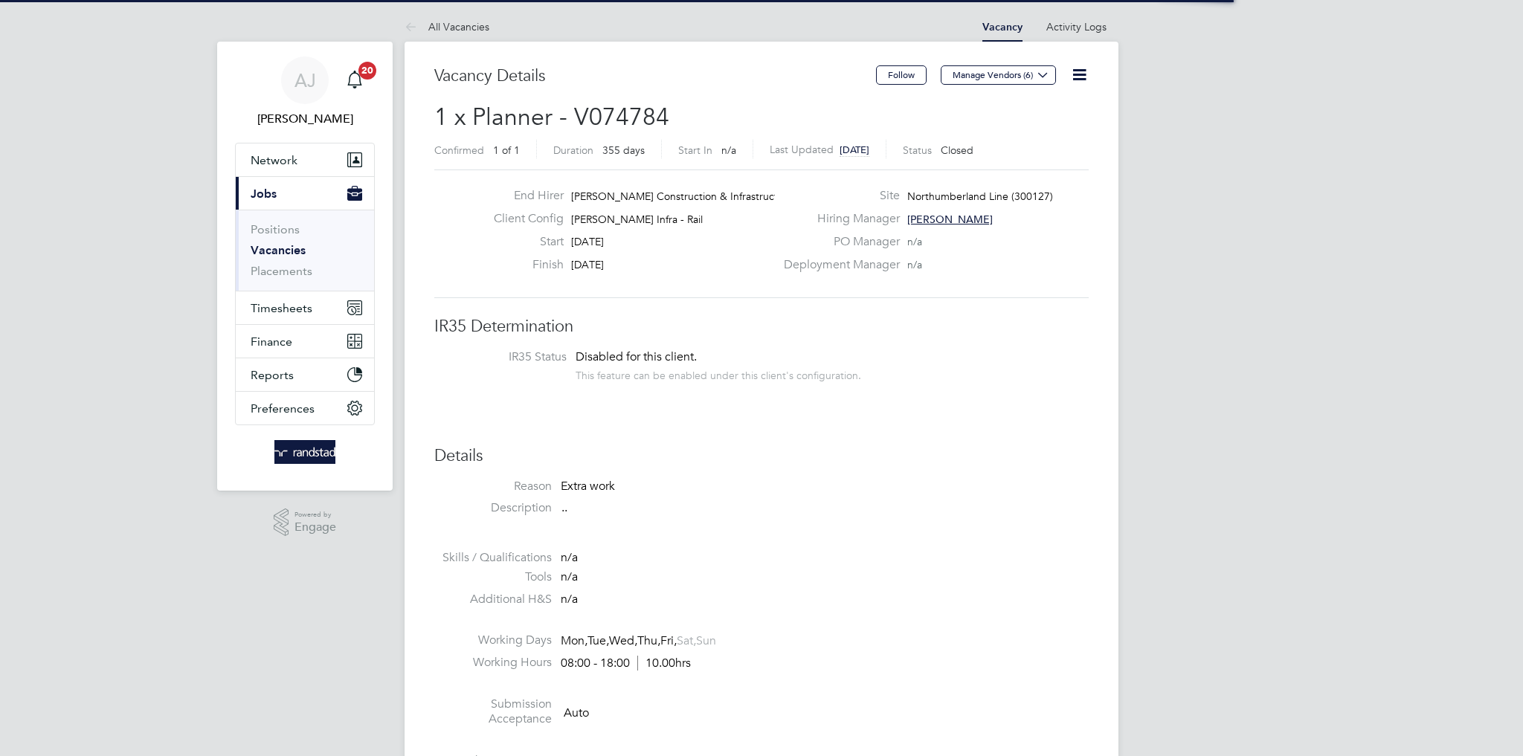 Image resolution: width=1523 pixels, height=756 pixels. Describe the element at coordinates (669, 641) in the screenshot. I see `span: Fri,` at that location.